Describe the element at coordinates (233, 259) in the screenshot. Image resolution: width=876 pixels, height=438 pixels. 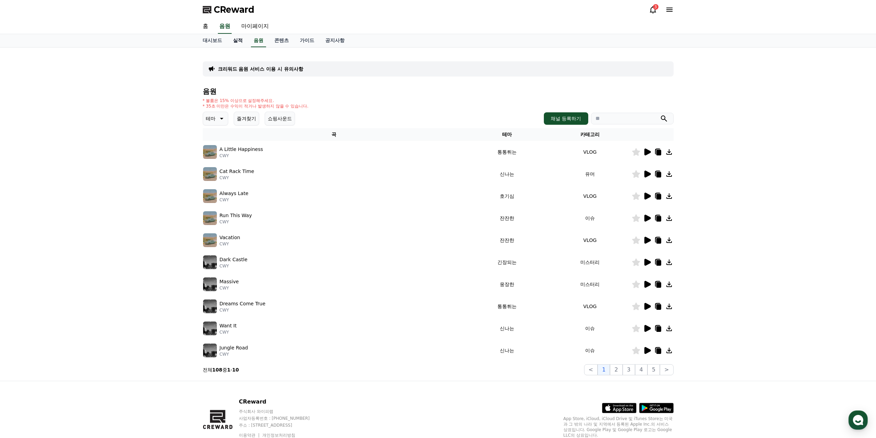
I see `p: Dark Castle` at that location.